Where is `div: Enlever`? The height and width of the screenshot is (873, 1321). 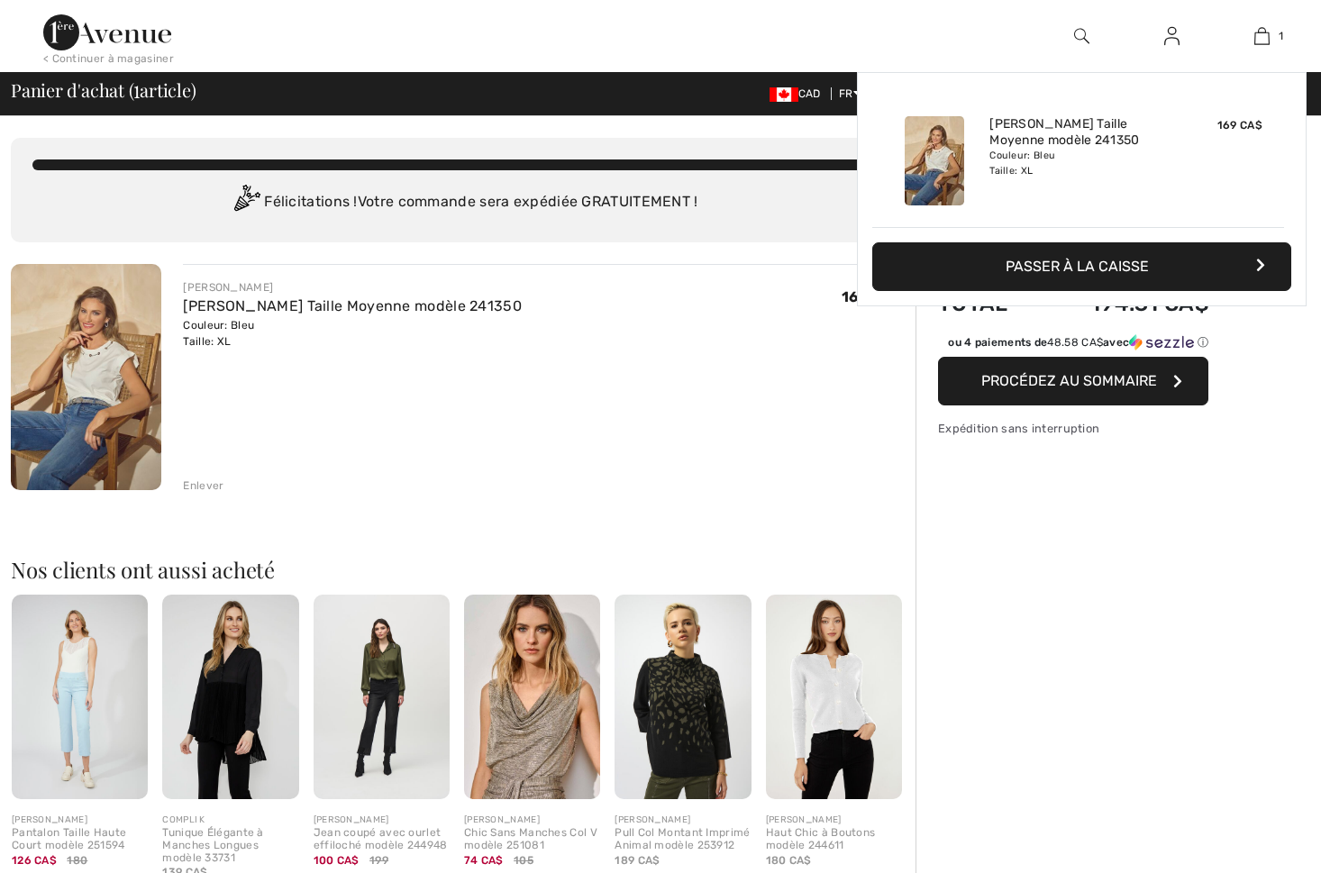
div: Enlever is located at coordinates (203, 486).